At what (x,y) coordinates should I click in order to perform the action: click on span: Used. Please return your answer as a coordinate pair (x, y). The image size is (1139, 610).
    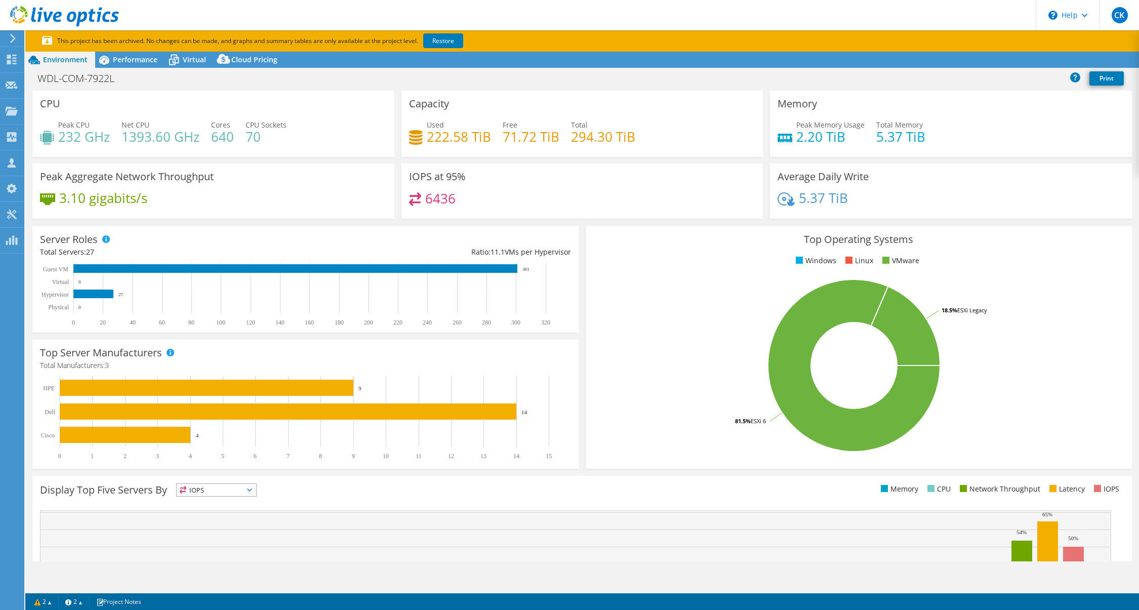
    Looking at the image, I should click on (435, 125).